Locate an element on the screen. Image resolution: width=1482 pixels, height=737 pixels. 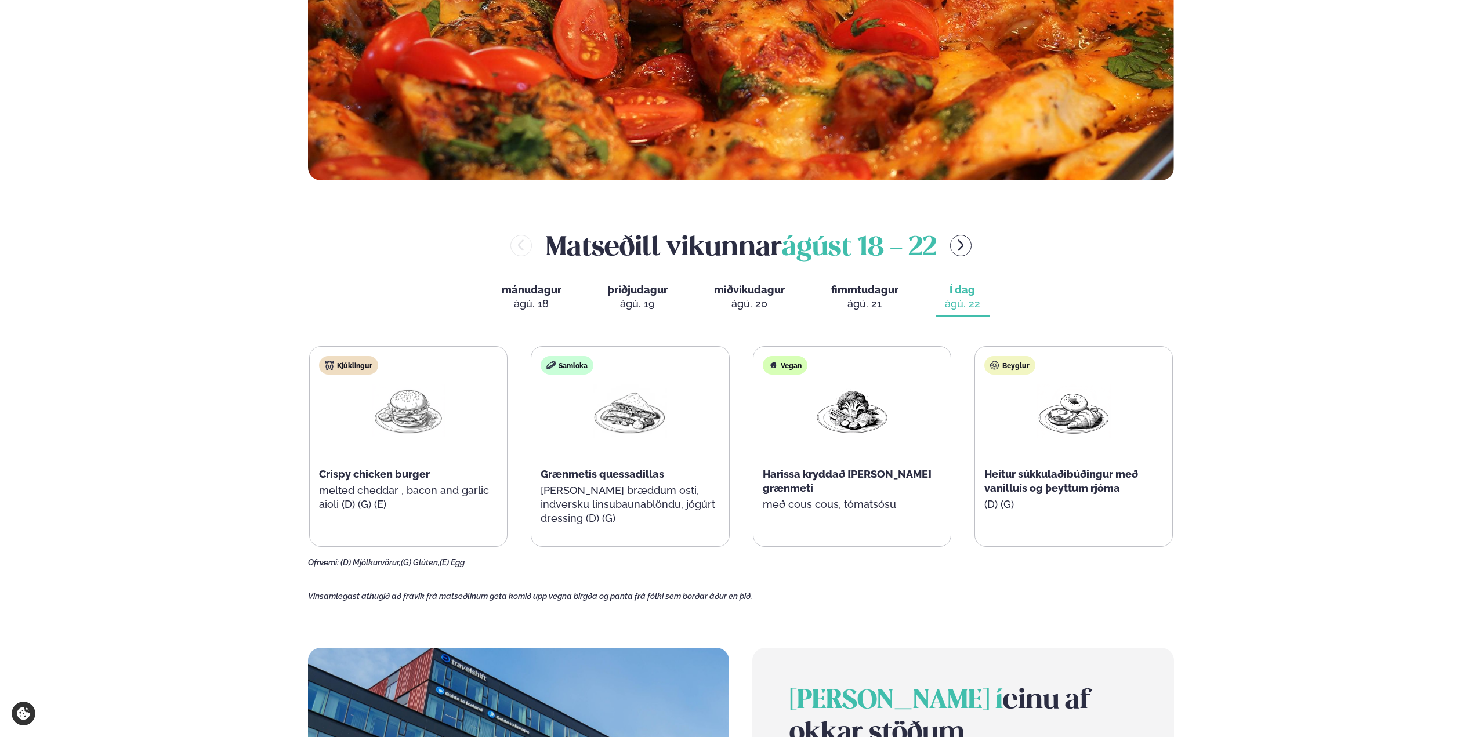
img: Vegan.svg is located at coordinates (773, 366).